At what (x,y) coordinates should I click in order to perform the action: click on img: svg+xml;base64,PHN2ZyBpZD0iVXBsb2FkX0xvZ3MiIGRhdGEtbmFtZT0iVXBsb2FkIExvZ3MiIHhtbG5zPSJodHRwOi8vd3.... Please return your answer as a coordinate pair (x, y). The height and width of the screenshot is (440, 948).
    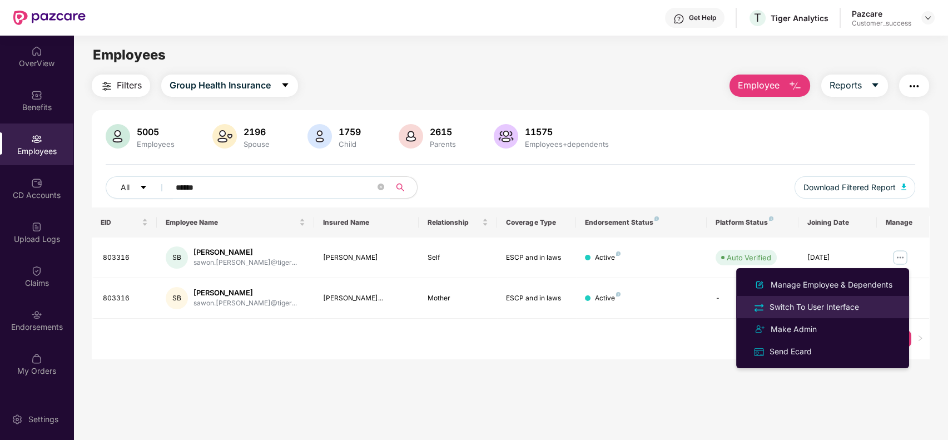
    Looking at the image, I should click on (37, 227).